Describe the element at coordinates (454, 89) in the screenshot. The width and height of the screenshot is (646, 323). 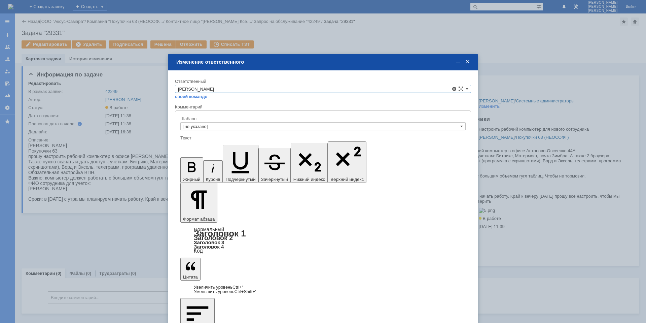
I see `span: Удалить` at that location.